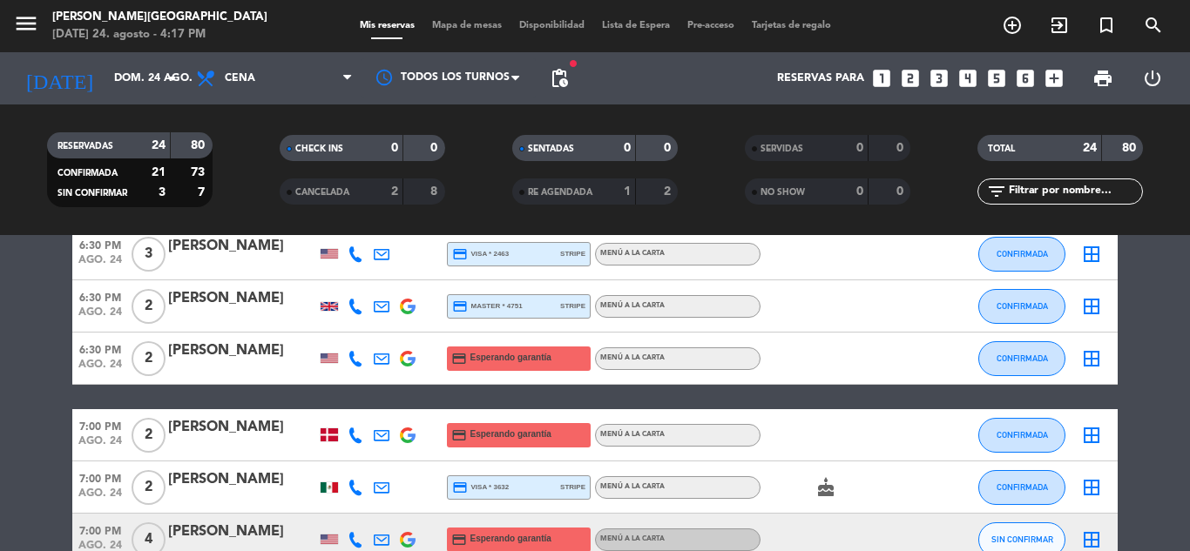 The width and height of the screenshot is (1190, 551). What do you see at coordinates (322, 193) in the screenshot?
I see `span: CANCELADA` at bounding box center [322, 193].